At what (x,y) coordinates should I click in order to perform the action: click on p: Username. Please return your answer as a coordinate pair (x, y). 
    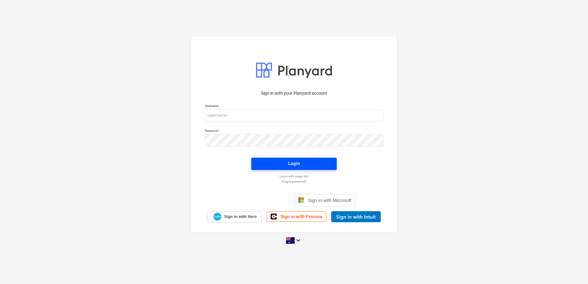
    Looking at the image, I should click on (294, 106).